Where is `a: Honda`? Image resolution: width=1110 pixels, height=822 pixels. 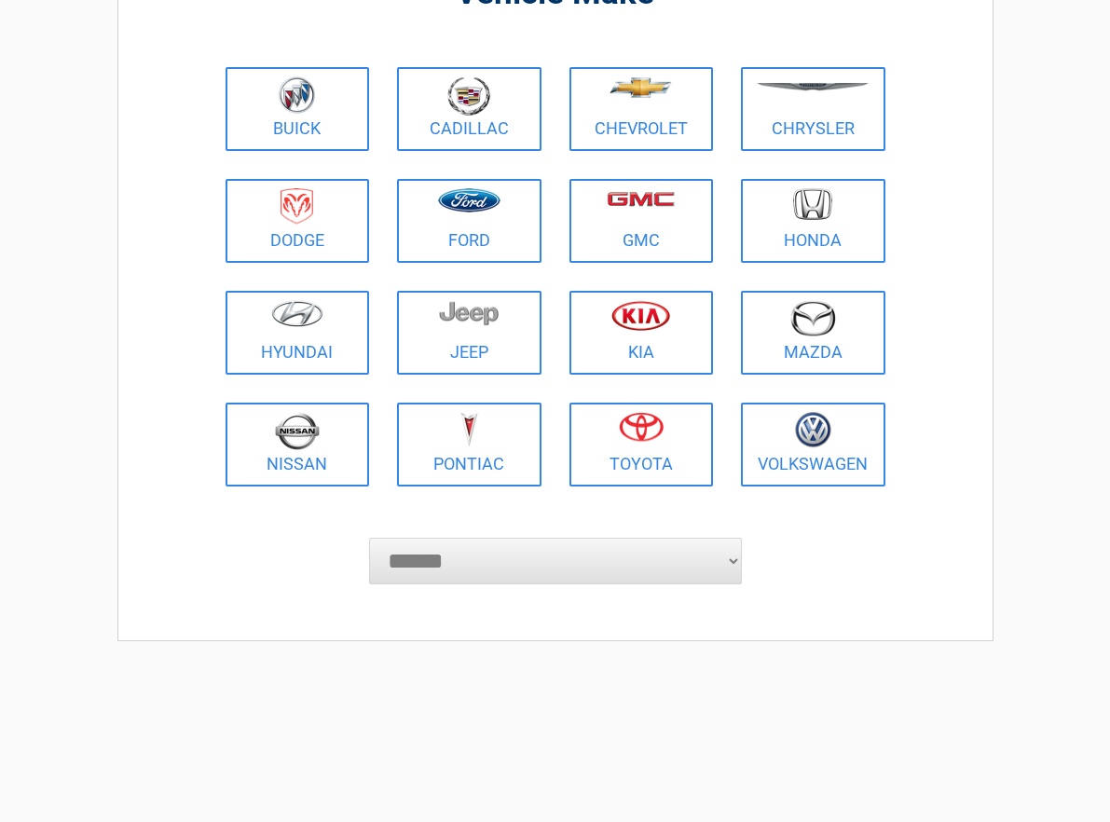
a: Honda is located at coordinates (812, 221).